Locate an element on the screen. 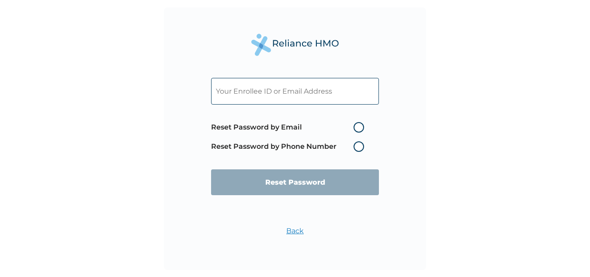 This screenshot has width=590, height=277. label: Reset Password by Email is located at coordinates (290, 127).